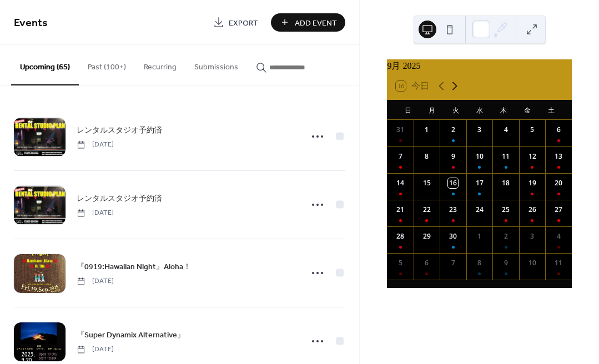  What do you see at coordinates (431, 110) in the screenshot?
I see `div: 月` at bounding box center [431, 110].